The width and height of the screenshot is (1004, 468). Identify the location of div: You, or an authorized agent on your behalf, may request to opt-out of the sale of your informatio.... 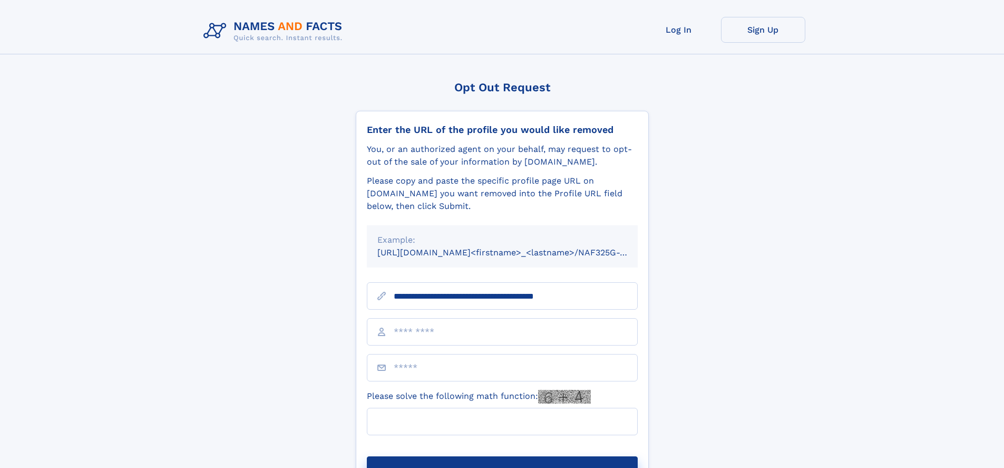
(502, 155).